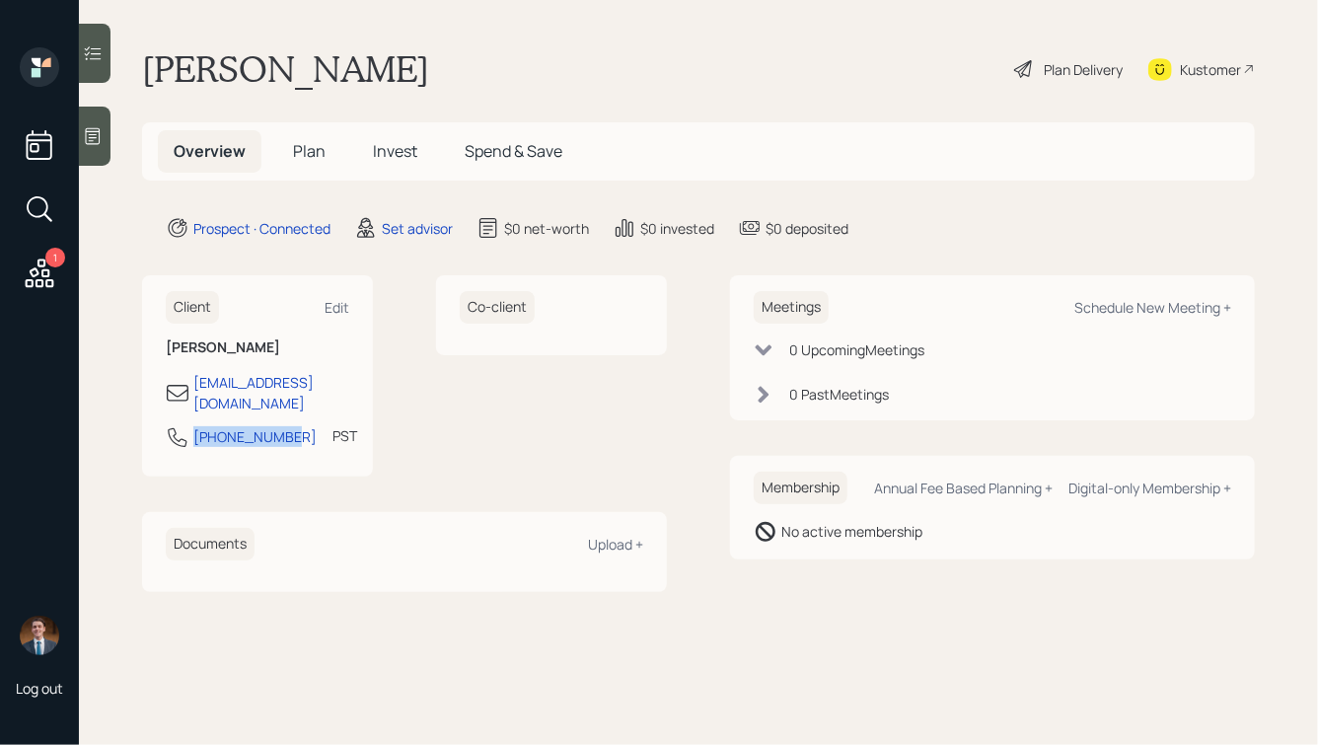 This screenshot has width=1318, height=745. Describe the element at coordinates (395, 151) in the screenshot. I see `span: Invest` at that location.